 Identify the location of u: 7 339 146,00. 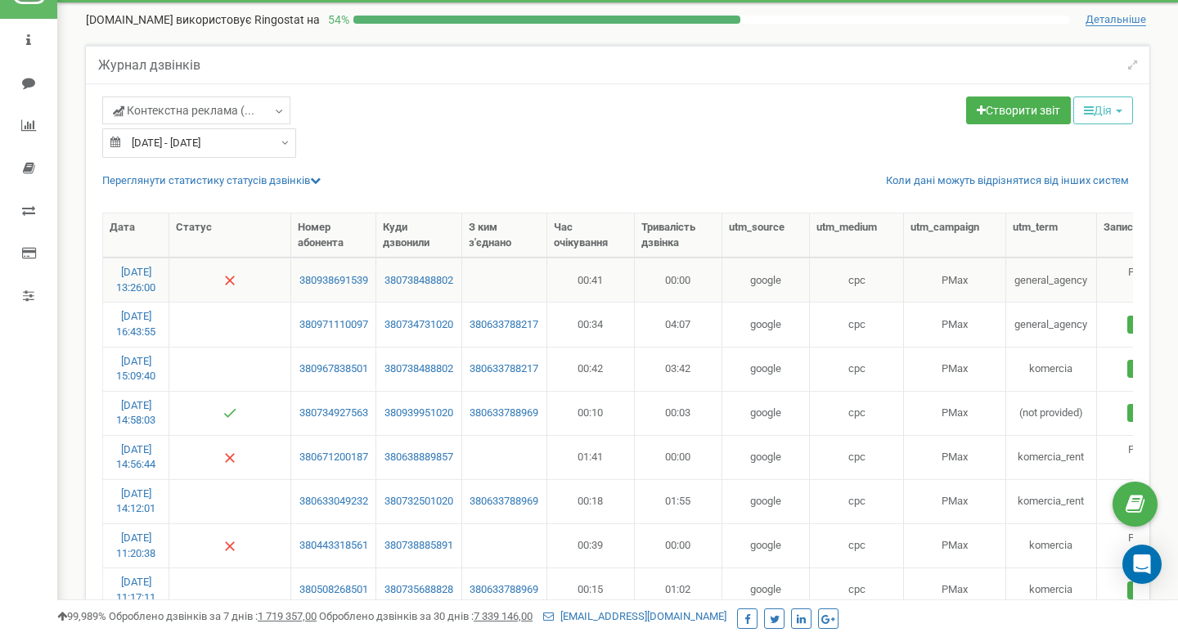
(503, 616).